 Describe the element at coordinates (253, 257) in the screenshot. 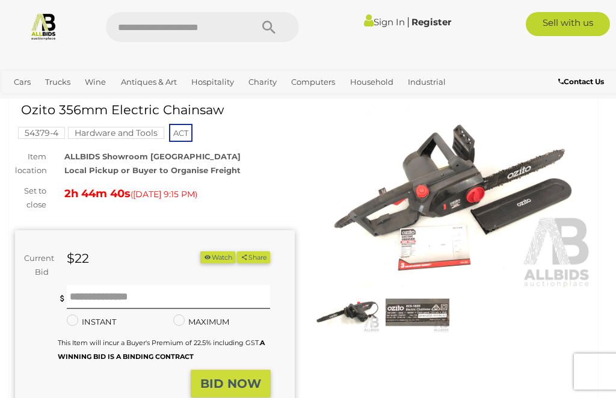

I see `button: Share` at that location.